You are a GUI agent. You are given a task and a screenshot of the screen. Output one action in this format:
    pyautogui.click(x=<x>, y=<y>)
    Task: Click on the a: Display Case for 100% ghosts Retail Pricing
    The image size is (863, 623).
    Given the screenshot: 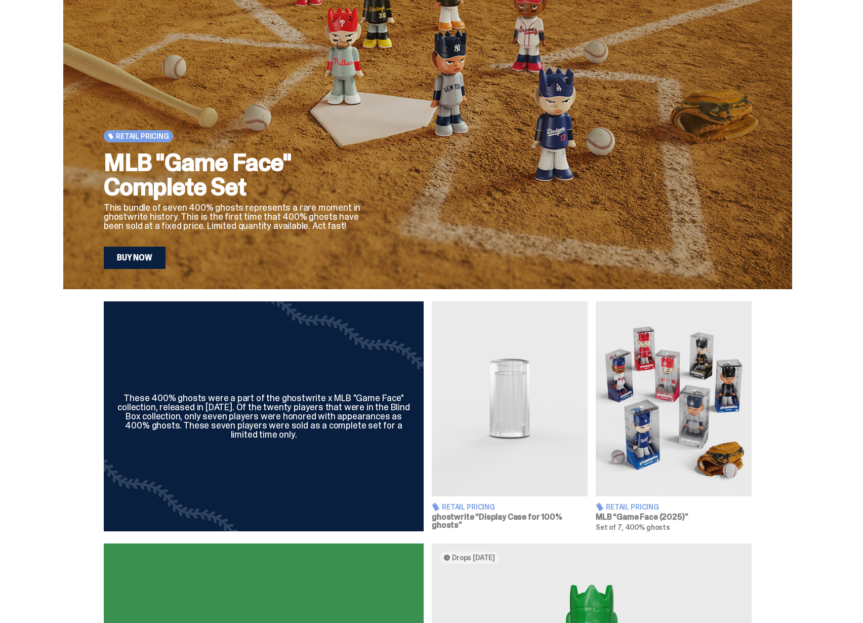 What is the action you would take?
    pyautogui.click(x=510, y=416)
    